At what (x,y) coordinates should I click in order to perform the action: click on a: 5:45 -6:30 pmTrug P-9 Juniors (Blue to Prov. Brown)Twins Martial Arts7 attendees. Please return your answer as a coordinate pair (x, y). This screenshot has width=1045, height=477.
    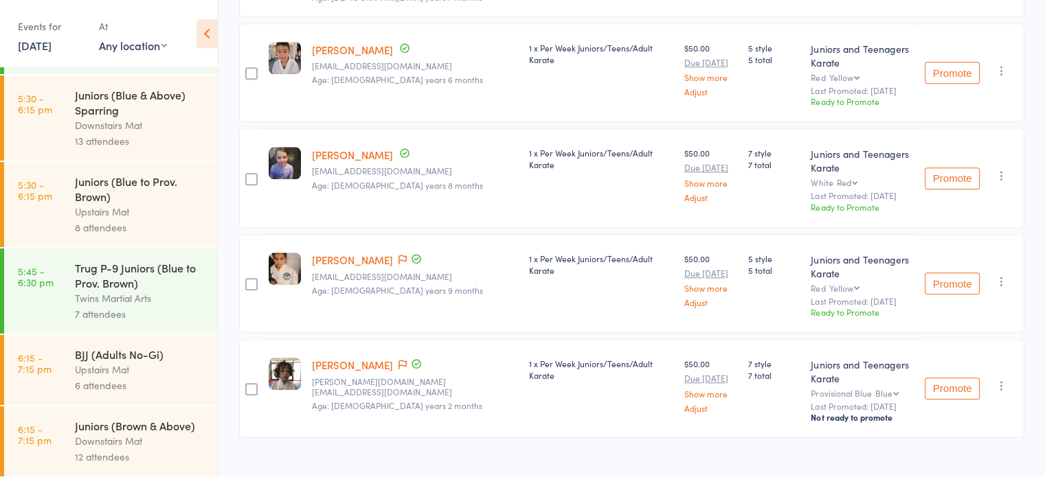
    Looking at the image, I should click on (111, 291).